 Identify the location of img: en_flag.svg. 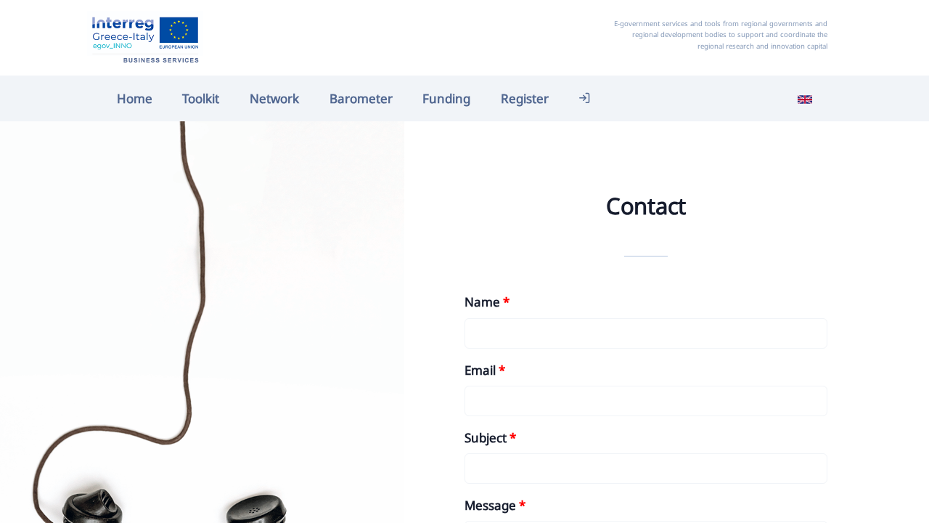
(805, 99).